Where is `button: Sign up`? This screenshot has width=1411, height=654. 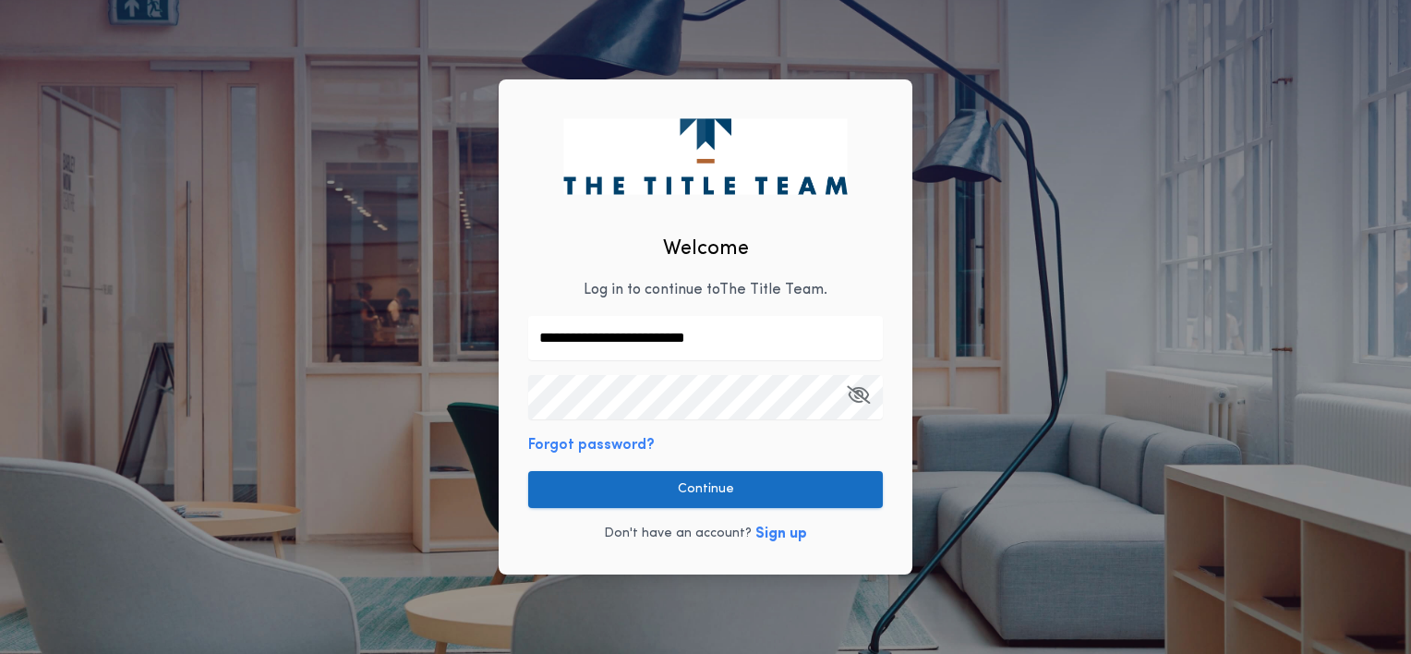 button: Sign up is located at coordinates (781, 534).